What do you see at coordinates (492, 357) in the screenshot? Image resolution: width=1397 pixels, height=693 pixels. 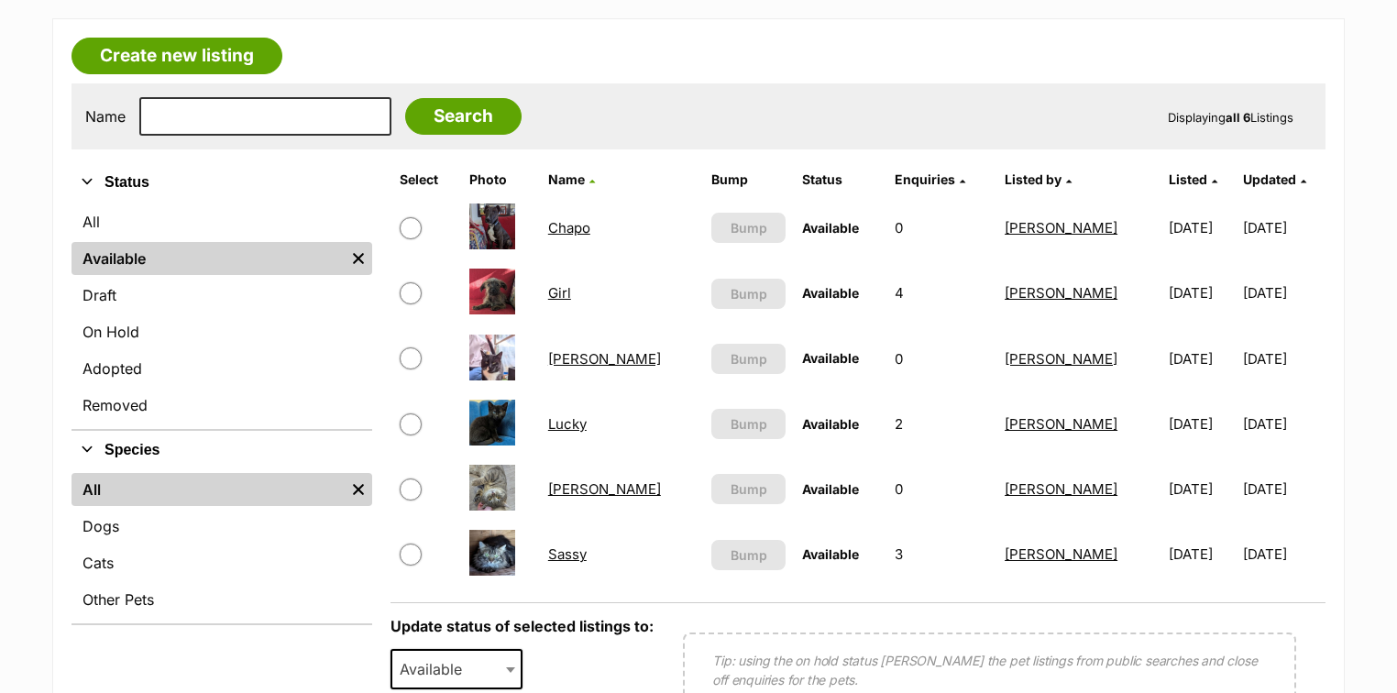 I see `img: Lionel` at bounding box center [492, 357].